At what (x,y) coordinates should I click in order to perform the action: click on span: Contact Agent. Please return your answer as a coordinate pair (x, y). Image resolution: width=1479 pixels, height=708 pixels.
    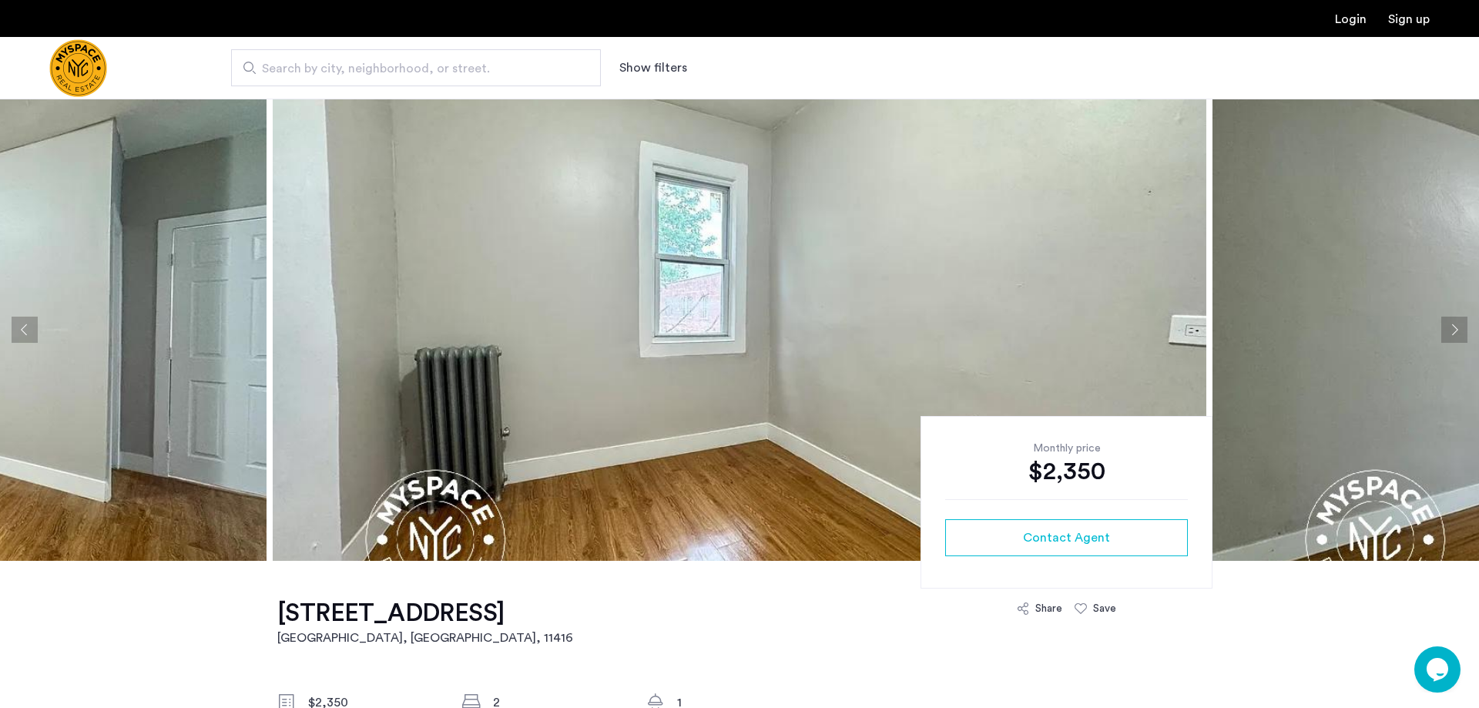
    Looking at the image, I should click on (1066, 538).